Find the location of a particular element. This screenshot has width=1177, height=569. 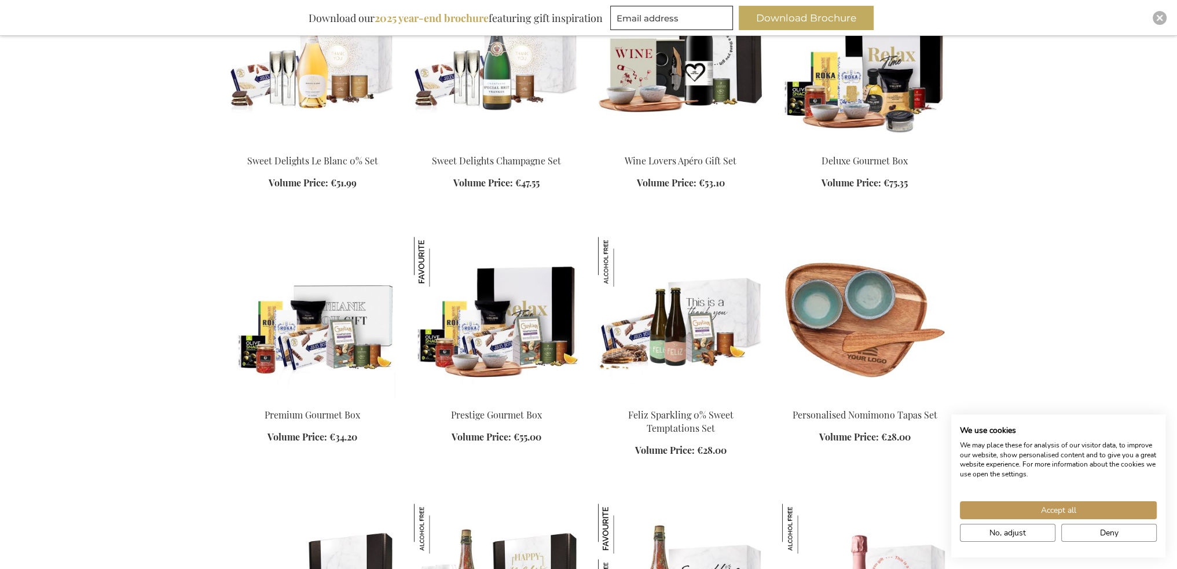

img: Premium Gourmet Box is located at coordinates (313, 318).